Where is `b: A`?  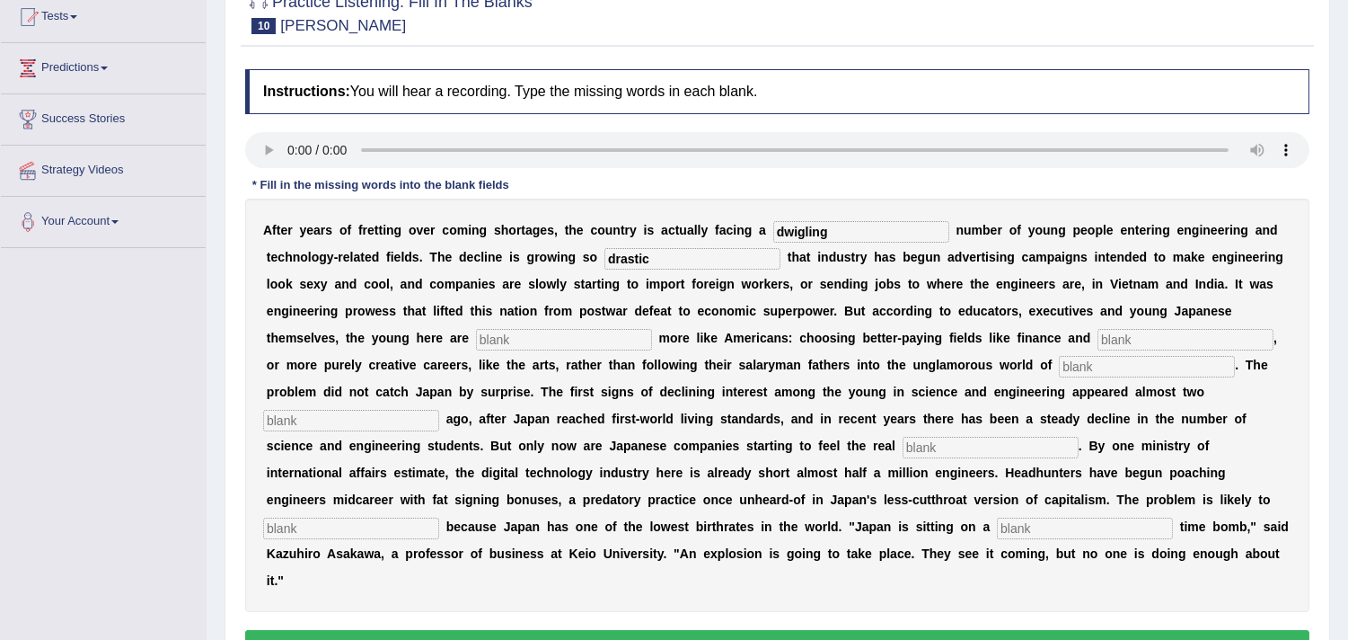
b: A is located at coordinates (268, 230).